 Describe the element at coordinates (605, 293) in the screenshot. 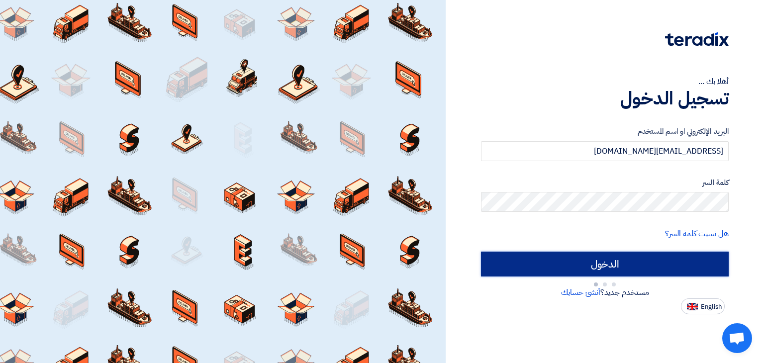

I see `div: مستخدم جديد؟` at that location.